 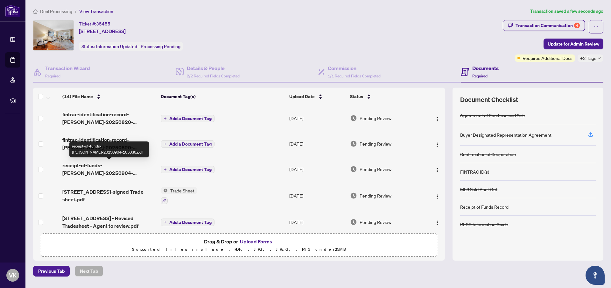 What do you see at coordinates (256, 241) in the screenshot?
I see `button: Upload Forms` at bounding box center [256, 241].